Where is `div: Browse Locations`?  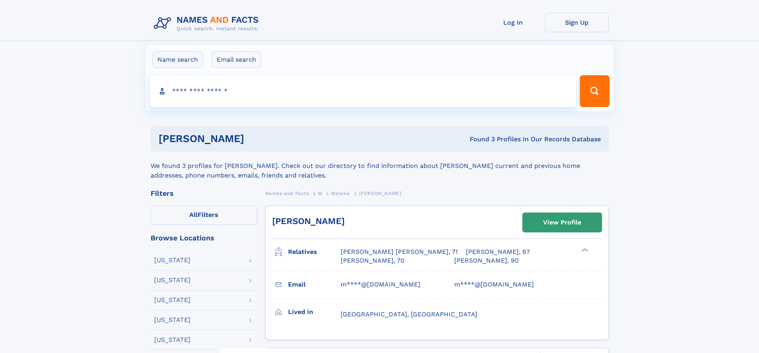
div: Browse Locations is located at coordinates (204, 238).